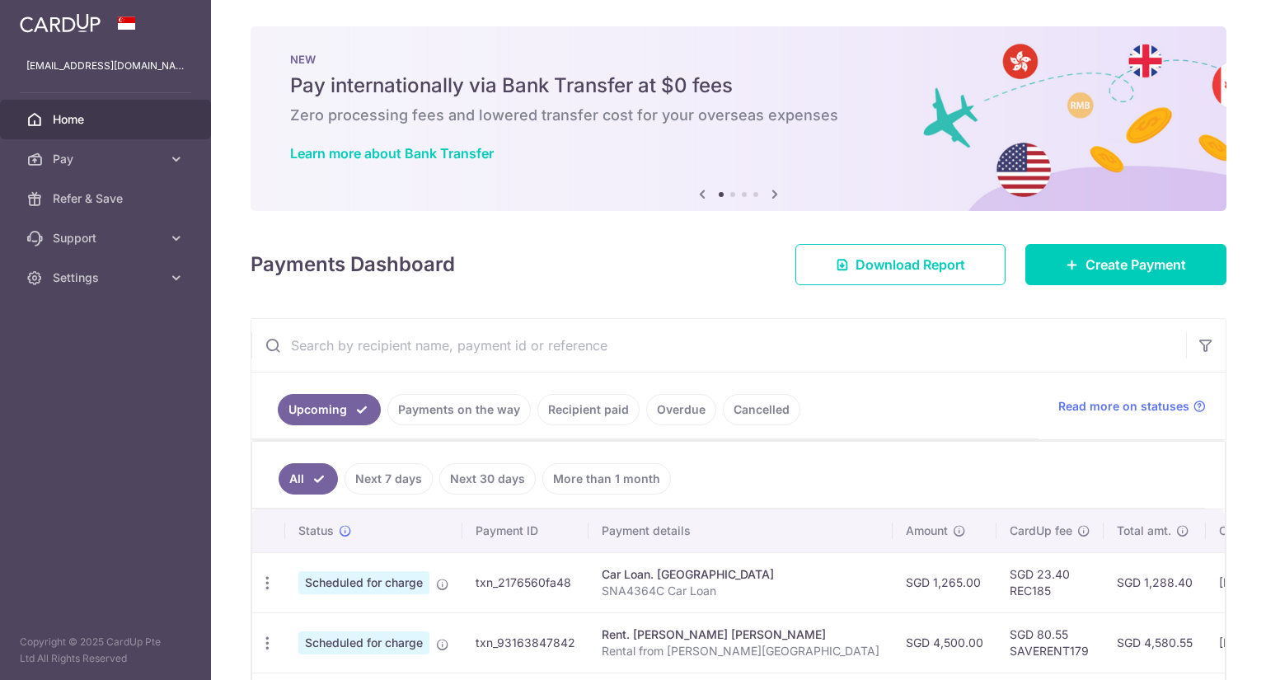 The height and width of the screenshot is (680, 1266). What do you see at coordinates (740, 531) in the screenshot?
I see `th: Payment details` at bounding box center [740, 531].